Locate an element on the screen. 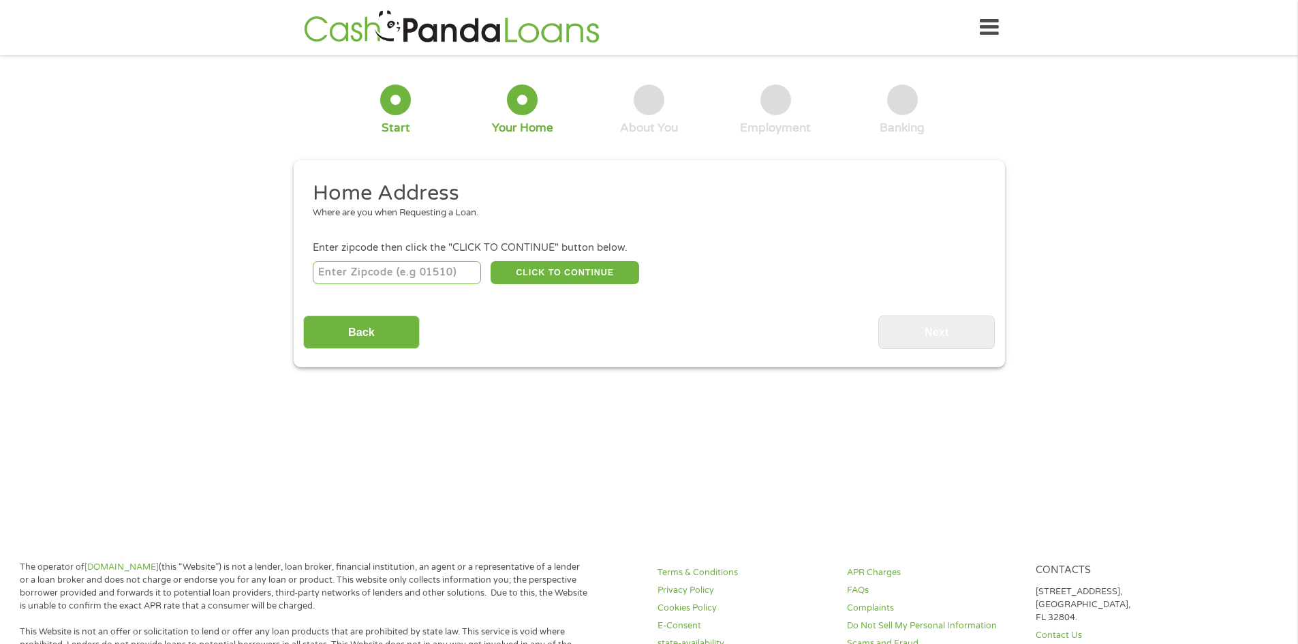 The width and height of the screenshot is (1298, 644). div: Enter zipcode then click the "CLICK TO CONTINUE" button below. is located at coordinates (648, 248).